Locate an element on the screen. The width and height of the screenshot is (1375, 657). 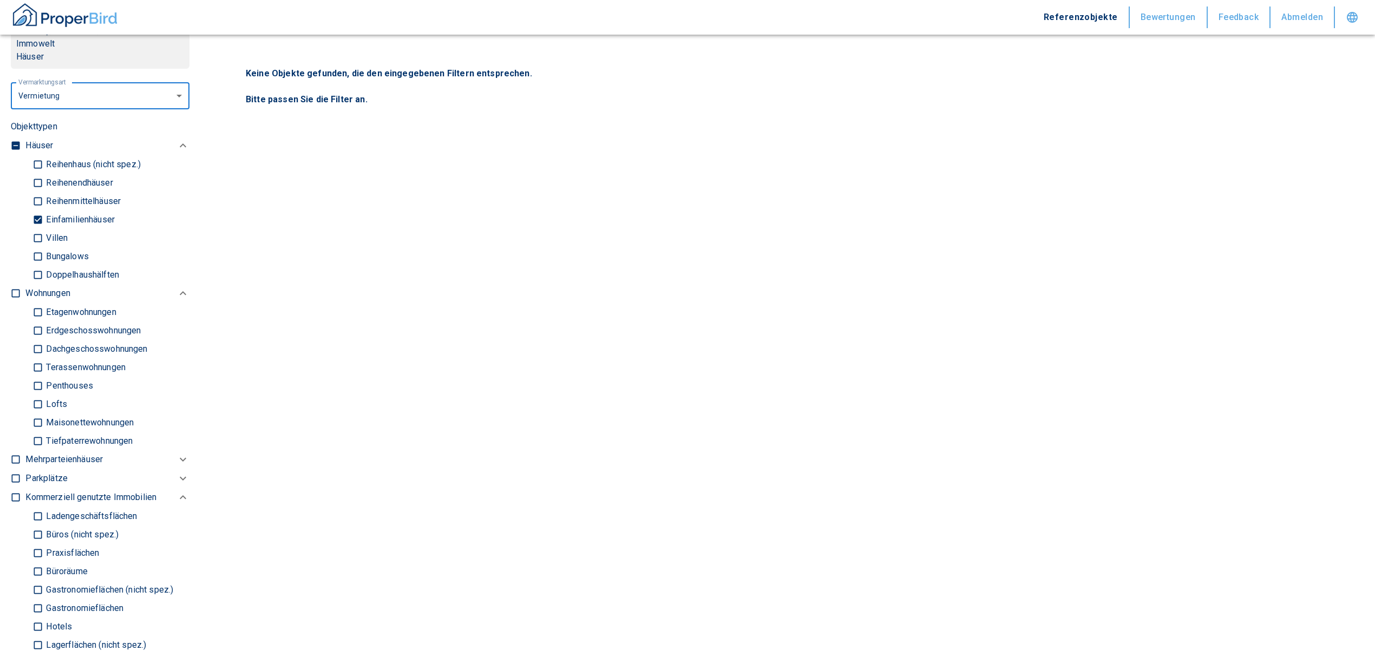
a: ProperBird Logo and Home Button is located at coordinates (65, 17).